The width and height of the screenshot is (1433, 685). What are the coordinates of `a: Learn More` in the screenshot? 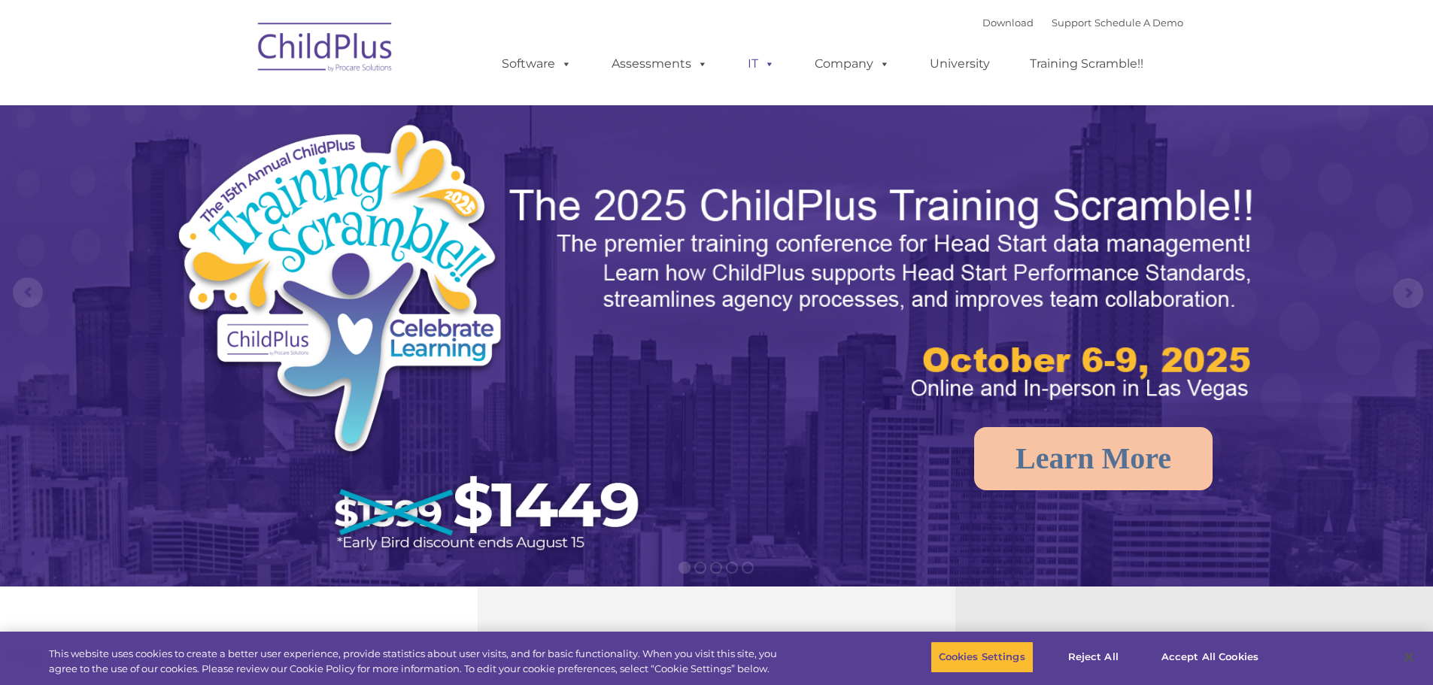 It's located at (1093, 459).